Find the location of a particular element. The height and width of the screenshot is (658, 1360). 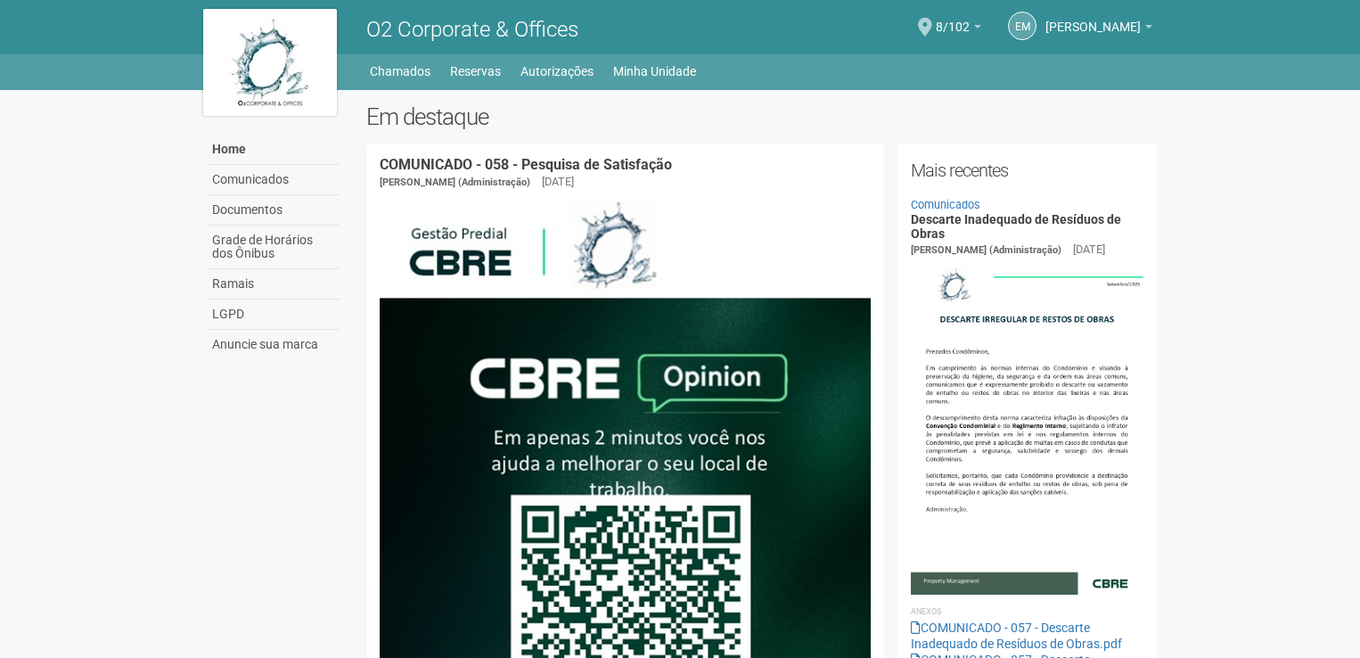

img: COMUNICADO%20-%20057%20-%20Descarte%20Inadequado%20de%20Res%C3%ADduos%20de%20Obras.jpg is located at coordinates (1027, 426).